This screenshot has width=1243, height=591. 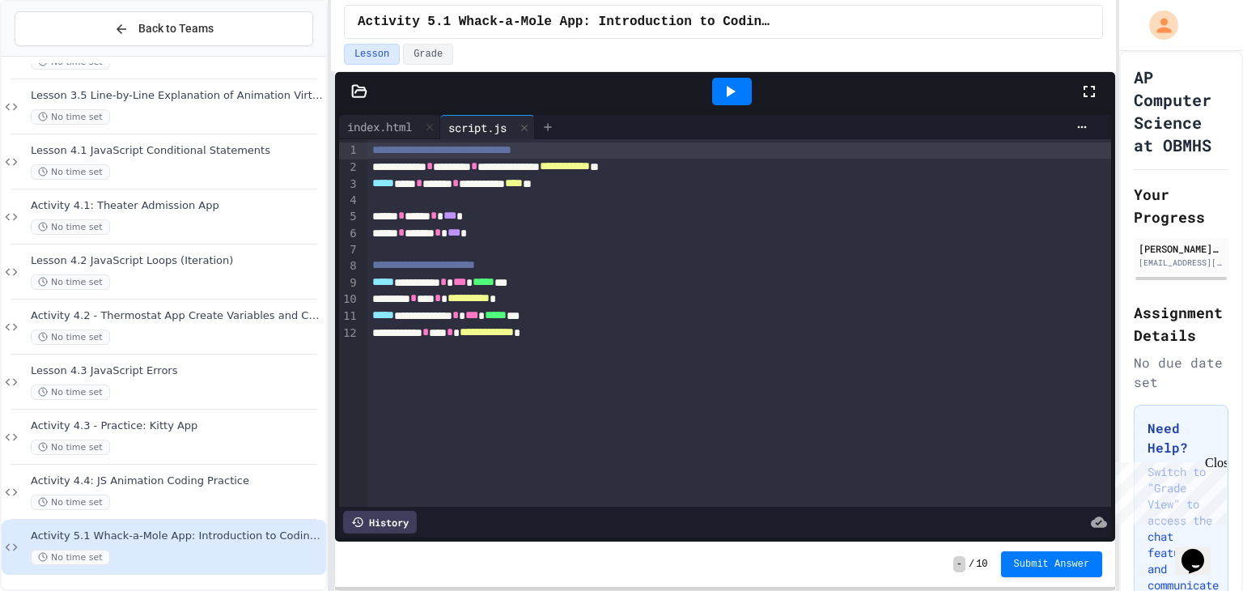 I want to click on h3: Need Help?, so click(x=1180, y=438).